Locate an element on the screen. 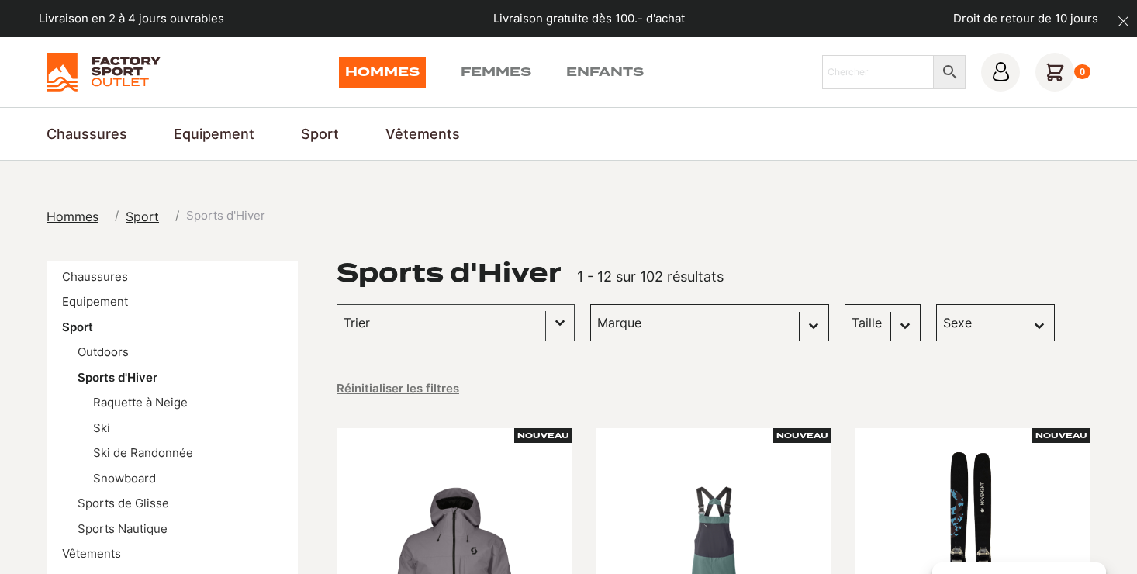 This screenshot has height=574, width=1137. a: Sports d'Hiver is located at coordinates (117, 377).